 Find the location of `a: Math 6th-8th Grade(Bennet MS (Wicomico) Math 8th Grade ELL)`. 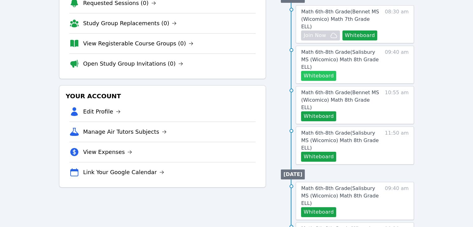

a: Math 6th-8th Grade(Bennet MS (Wicomico) Math 8th Grade ELL) is located at coordinates (341, 100).